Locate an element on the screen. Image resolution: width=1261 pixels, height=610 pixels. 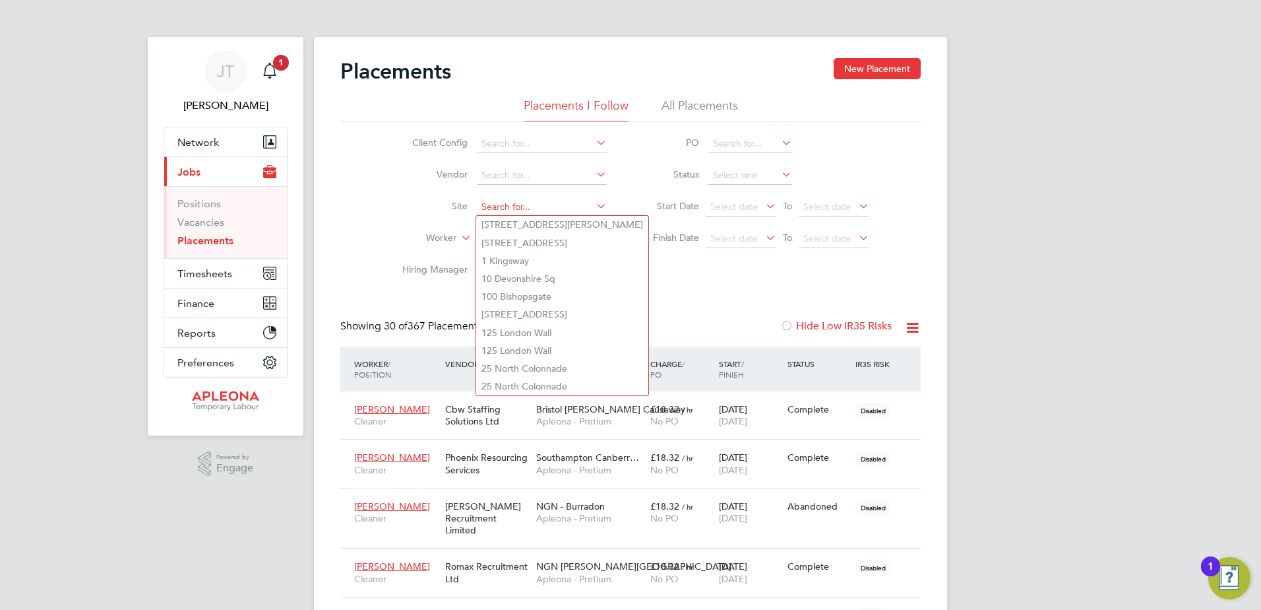
div: Worker is located at coordinates (397, 369).